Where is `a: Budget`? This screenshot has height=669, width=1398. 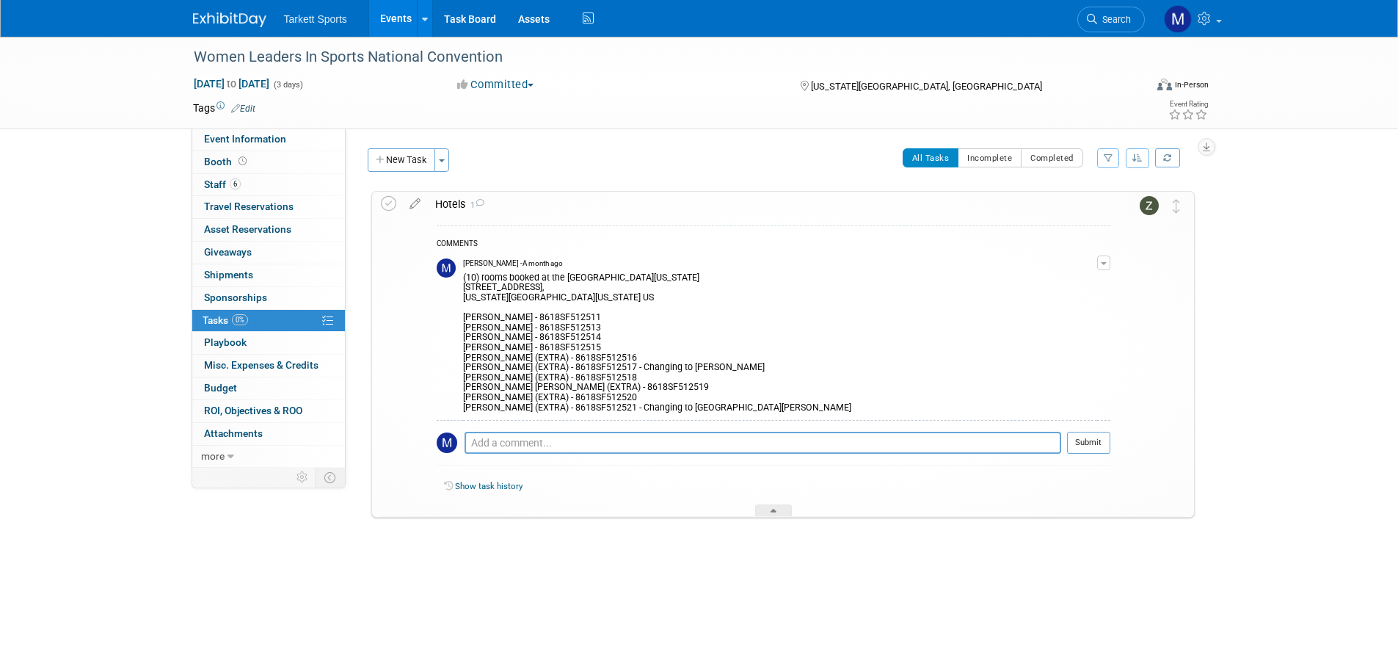 a: Budget is located at coordinates (269, 388).